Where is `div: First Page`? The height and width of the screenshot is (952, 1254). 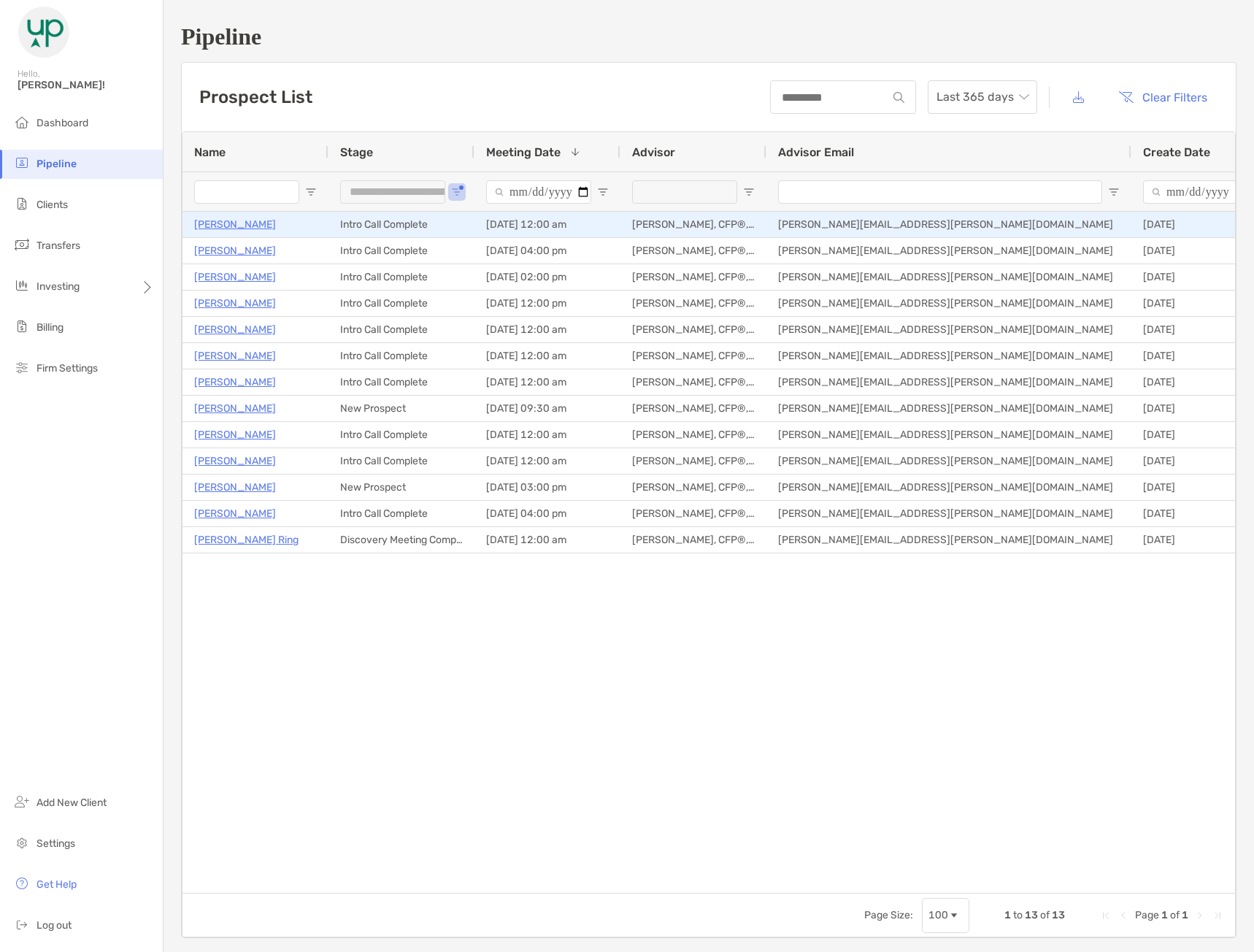 div: First Page is located at coordinates (1106, 915).